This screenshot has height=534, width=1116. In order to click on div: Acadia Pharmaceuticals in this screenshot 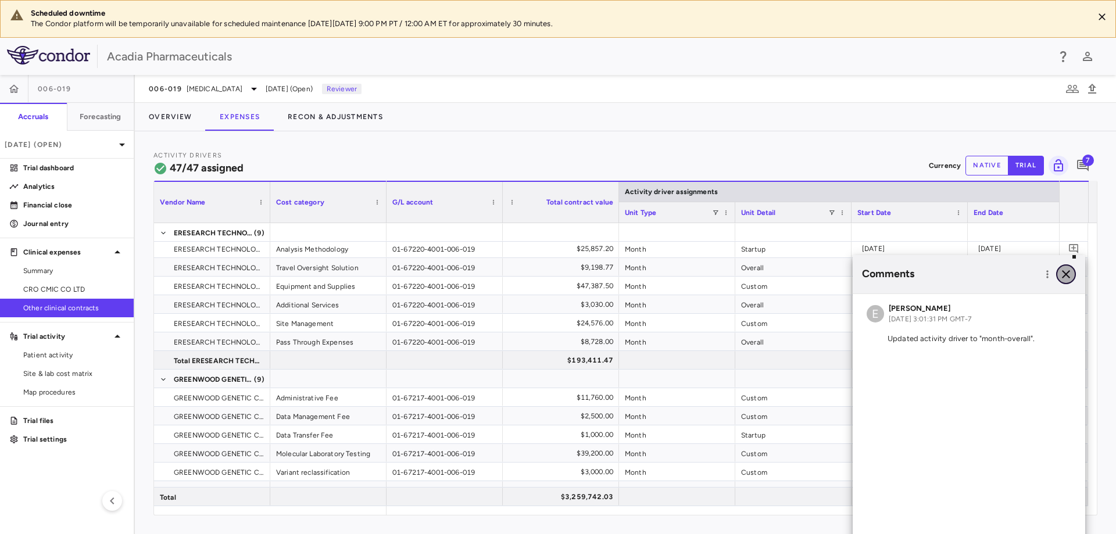, I will do `click(578, 56)`.